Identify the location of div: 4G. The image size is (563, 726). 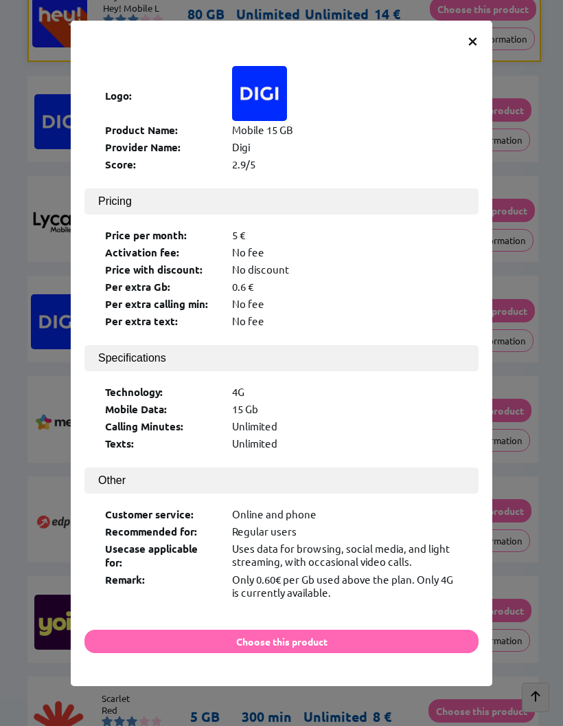
(345, 392).